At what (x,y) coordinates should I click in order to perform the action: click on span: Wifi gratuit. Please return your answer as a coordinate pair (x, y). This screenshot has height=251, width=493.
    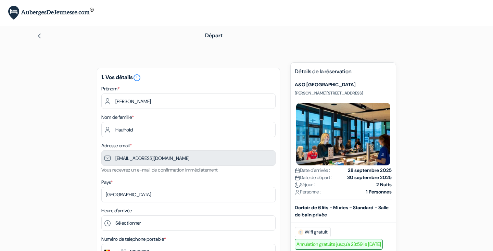
    Looking at the image, I should click on (313, 232).